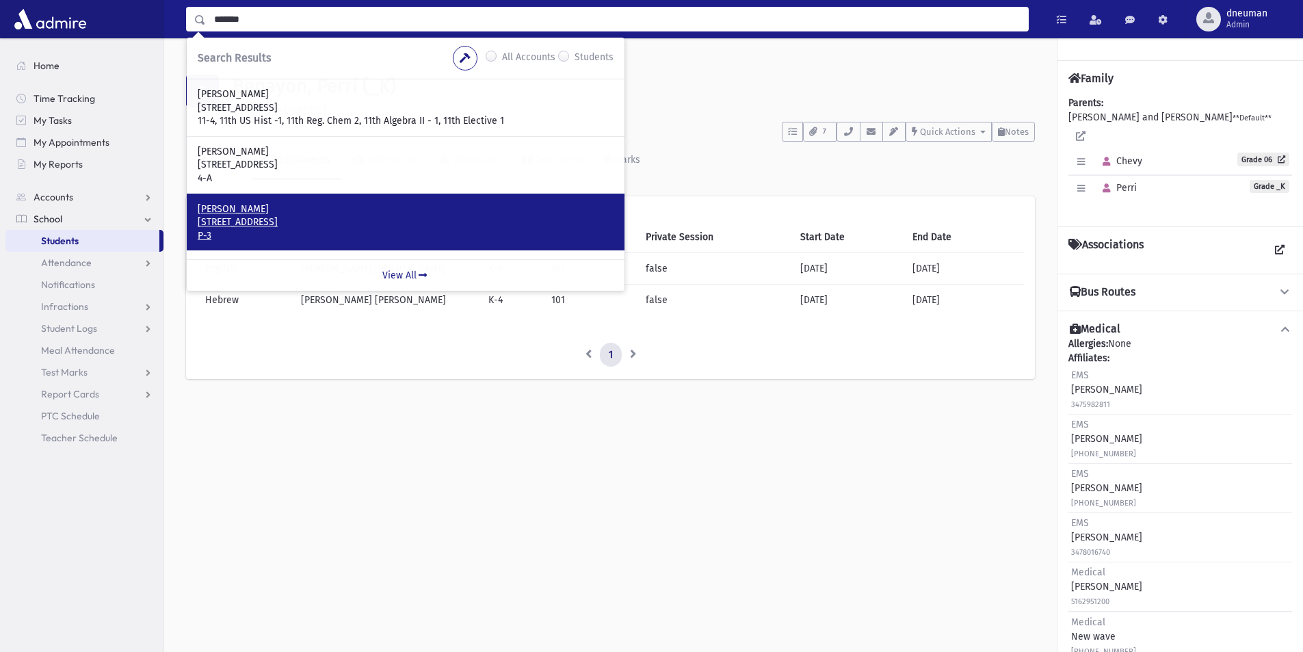  What do you see at coordinates (626, 159) in the screenshot?
I see `div: Marks` at bounding box center [626, 159].